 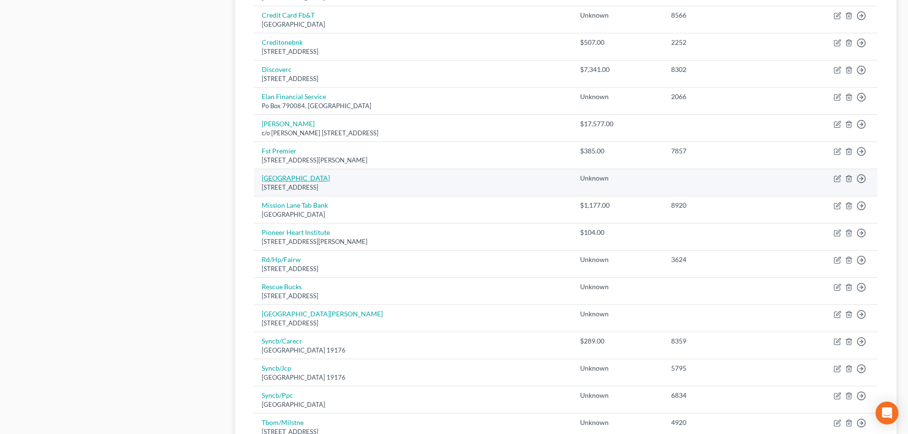 I want to click on div: 8302, so click(x=722, y=70).